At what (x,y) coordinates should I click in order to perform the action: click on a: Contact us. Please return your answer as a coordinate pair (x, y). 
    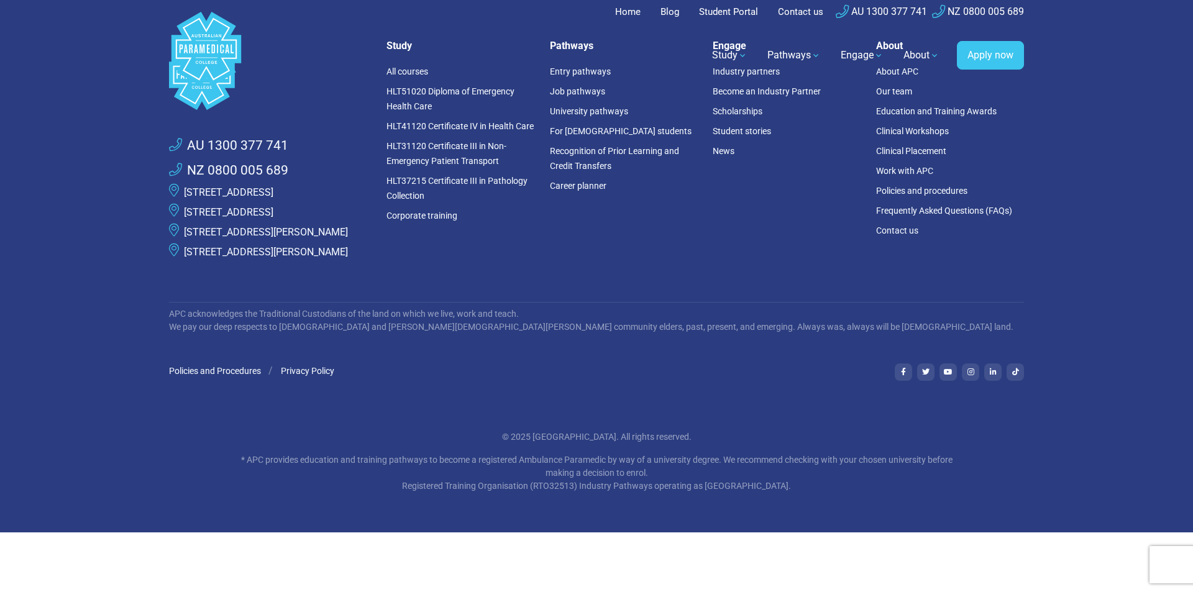
    Looking at the image, I should click on (897, 230).